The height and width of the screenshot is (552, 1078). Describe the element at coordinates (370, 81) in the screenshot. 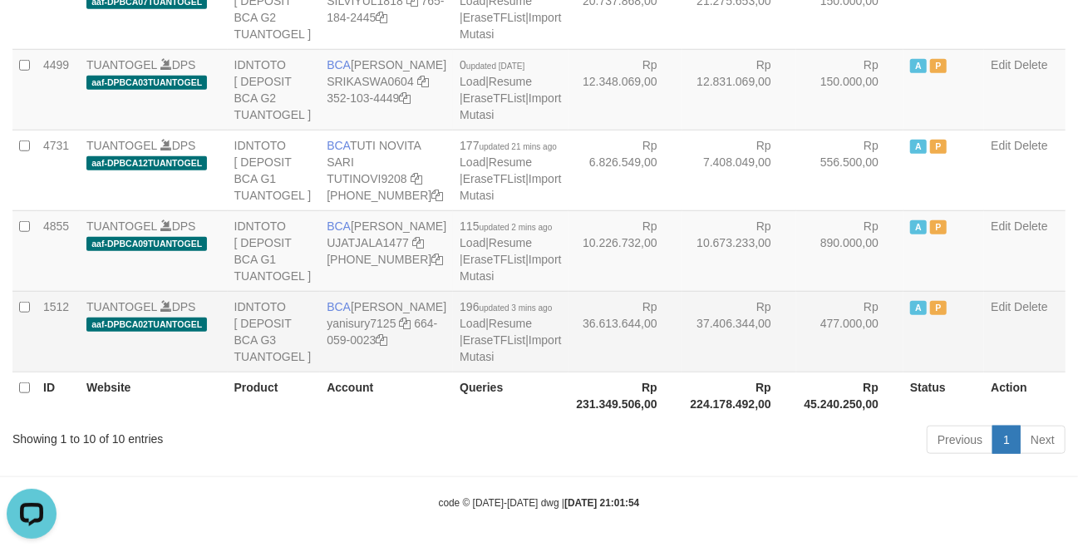

I see `a: SRIKASWA0604` at that location.